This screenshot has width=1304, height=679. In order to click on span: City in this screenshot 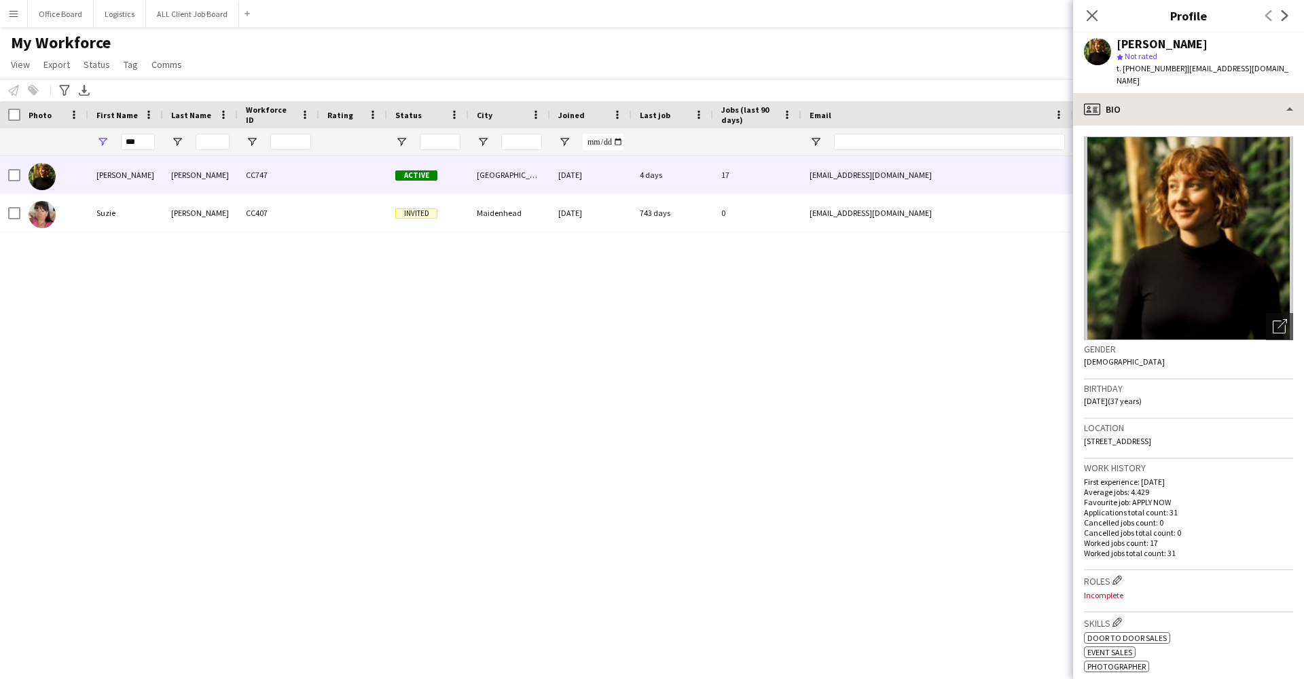, I will do `click(484, 115)`.